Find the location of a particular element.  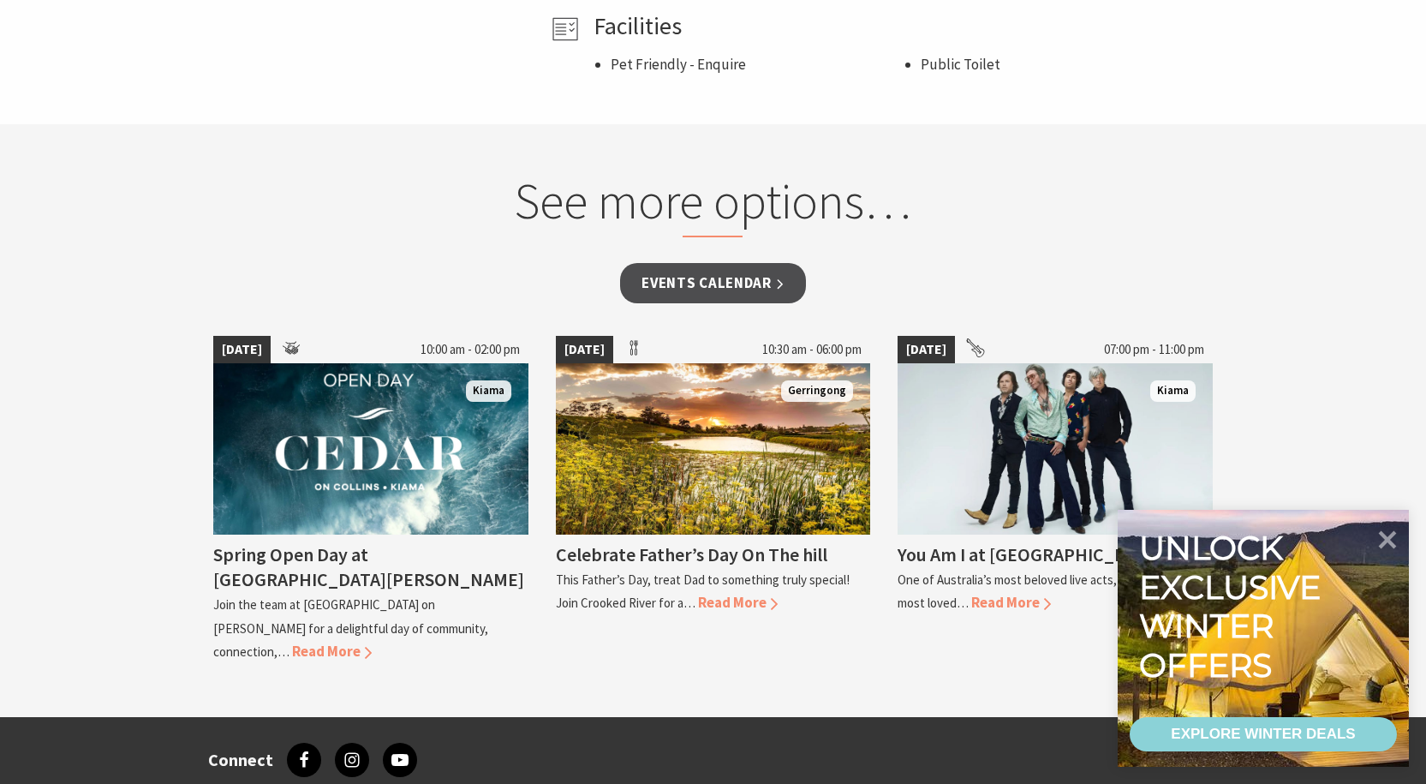

li: Public Toilet is located at coordinates (1067, 64).